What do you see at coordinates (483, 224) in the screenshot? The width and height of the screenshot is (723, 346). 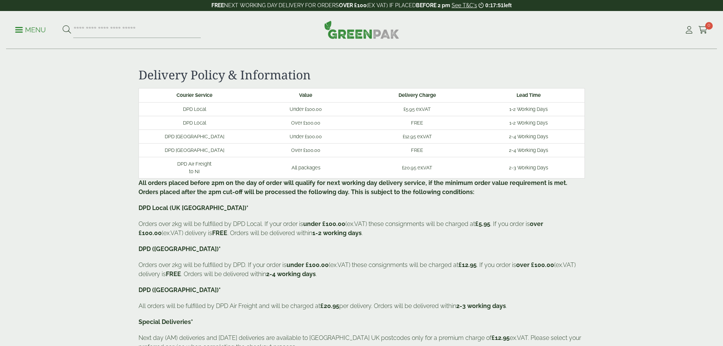 I see `b: £5.95` at bounding box center [483, 224].